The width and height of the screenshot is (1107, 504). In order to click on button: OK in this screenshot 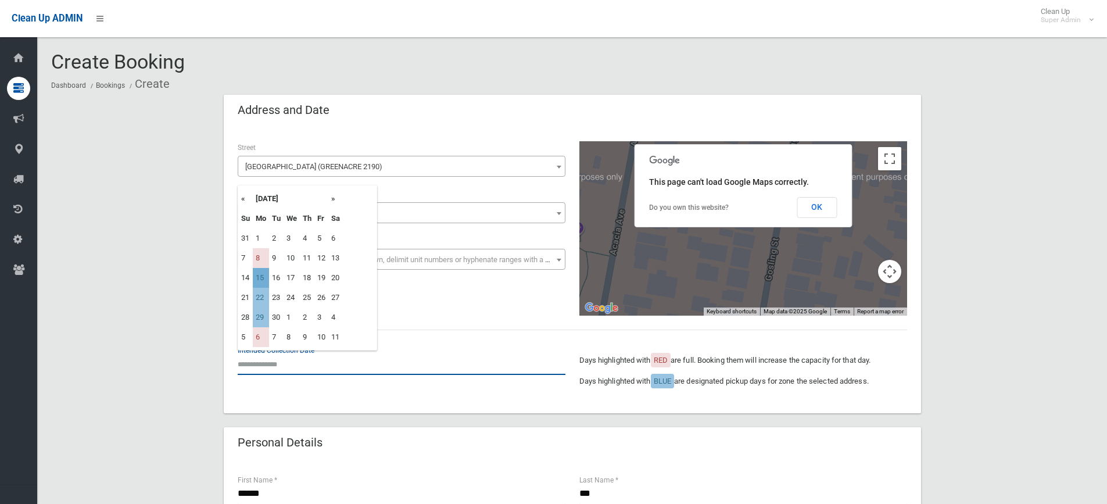, I will do `click(816, 207)`.